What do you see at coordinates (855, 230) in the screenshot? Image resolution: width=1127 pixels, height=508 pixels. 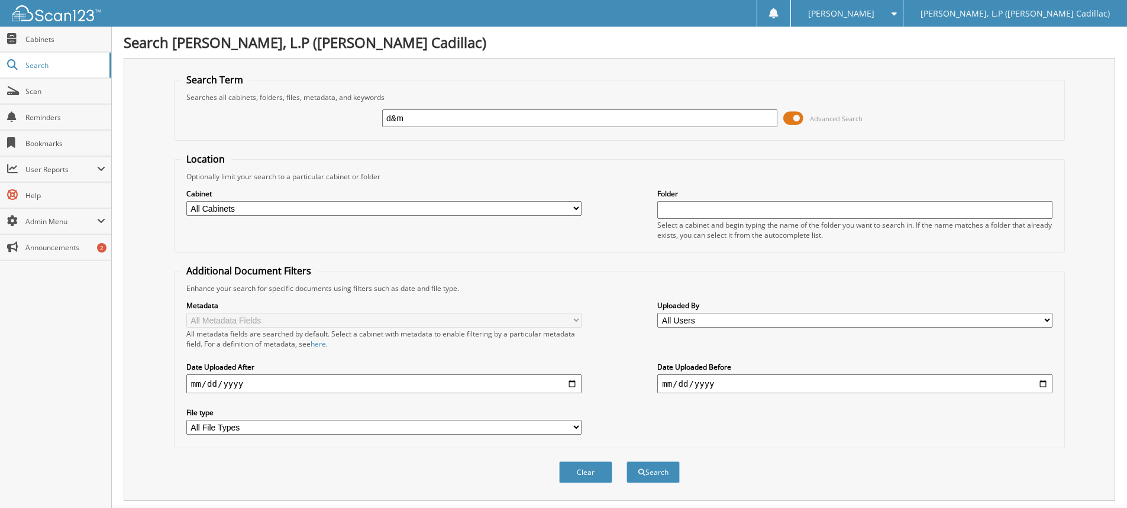 I see `div: Select a cabinet and begin typing the name of the folder you want to search in. If the name match...` at bounding box center [855, 230].